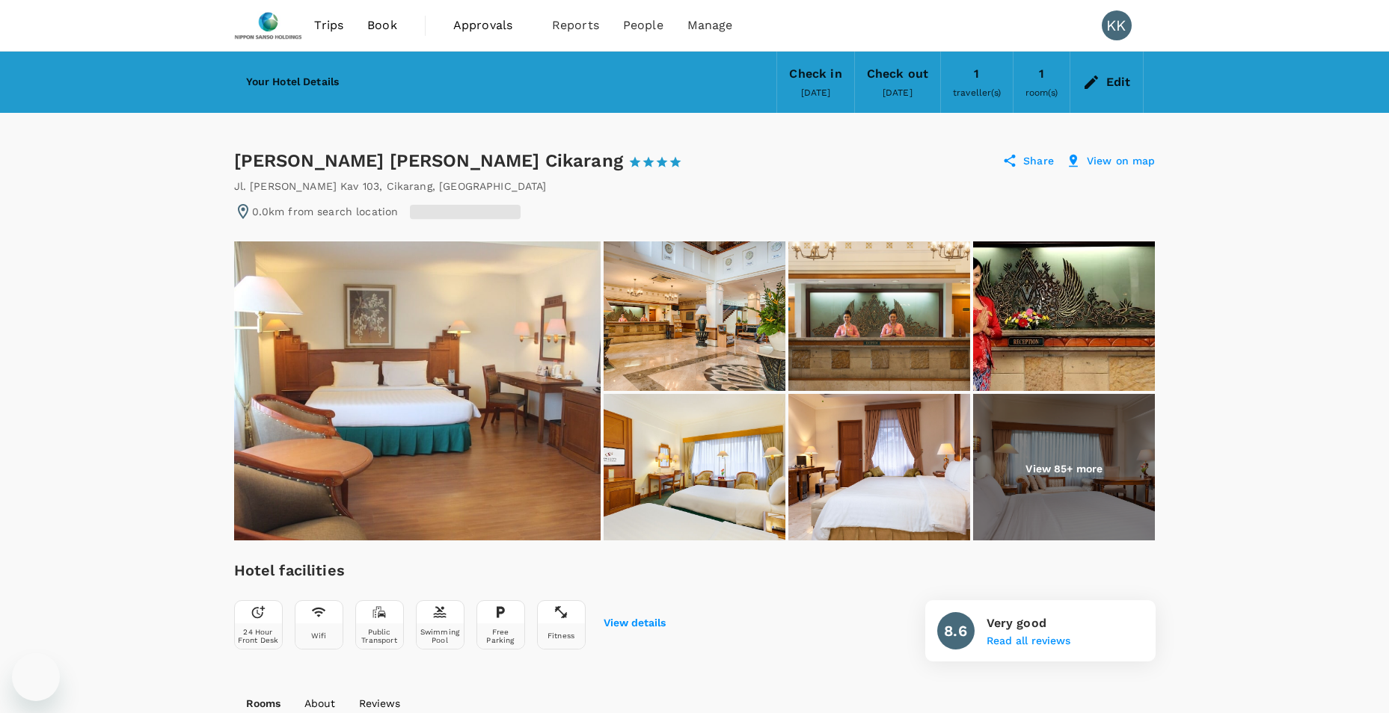 The image size is (1389, 713). What do you see at coordinates (379, 636) in the screenshot?
I see `div: Public Transport` at bounding box center [379, 636].